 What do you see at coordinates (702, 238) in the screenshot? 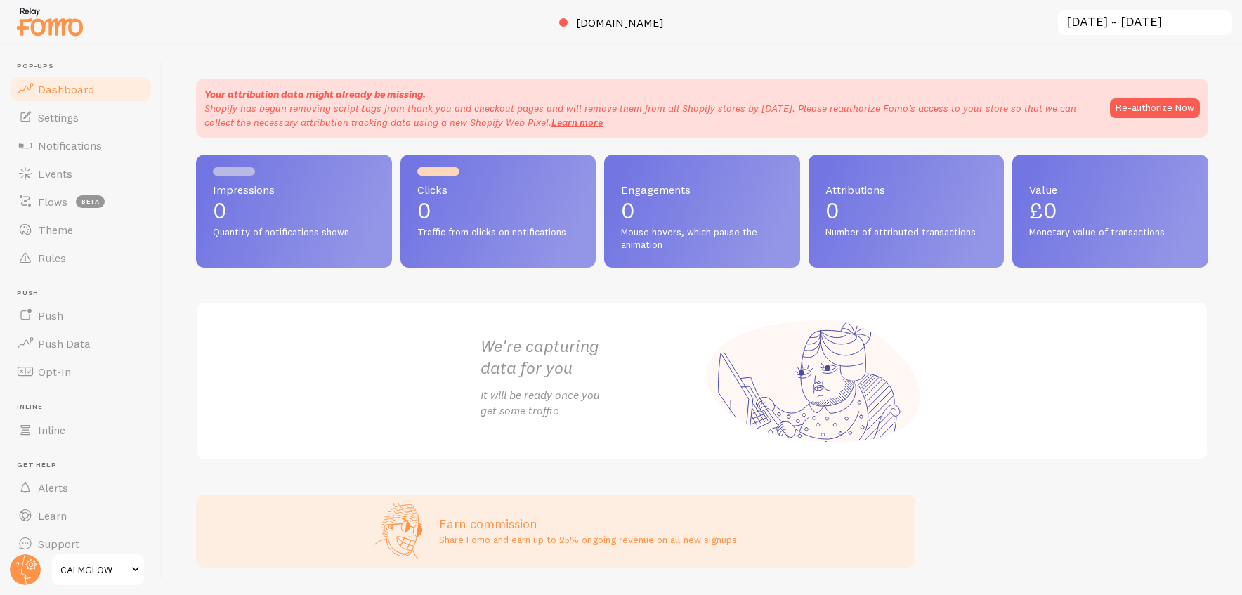
I see `span: Mouse hovers, which pause the animation` at bounding box center [702, 238].